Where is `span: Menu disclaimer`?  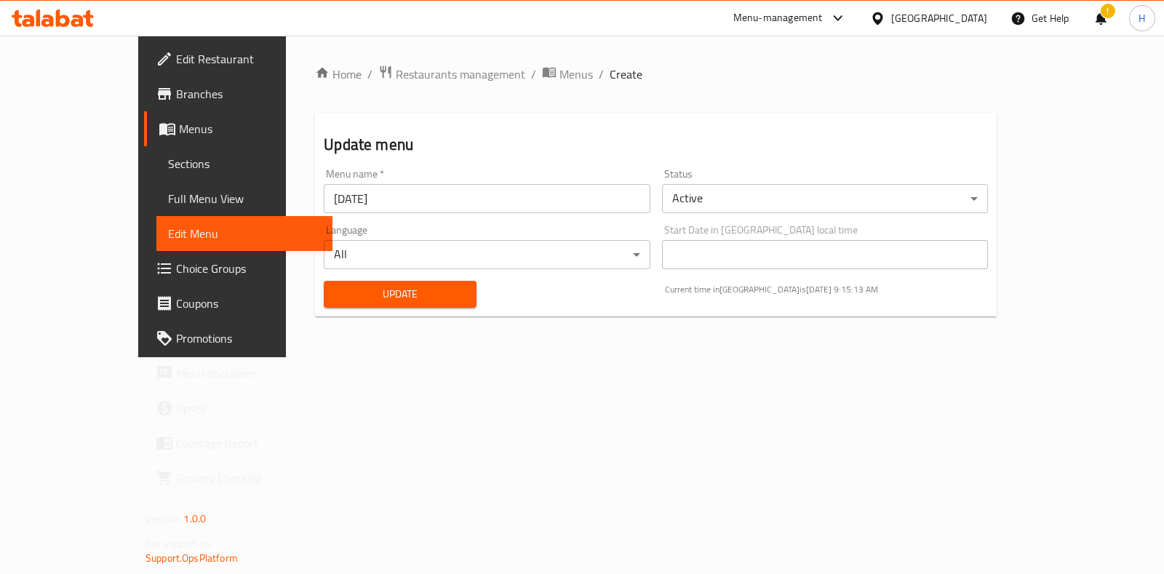
span: Menu disclaimer is located at coordinates (248, 373).